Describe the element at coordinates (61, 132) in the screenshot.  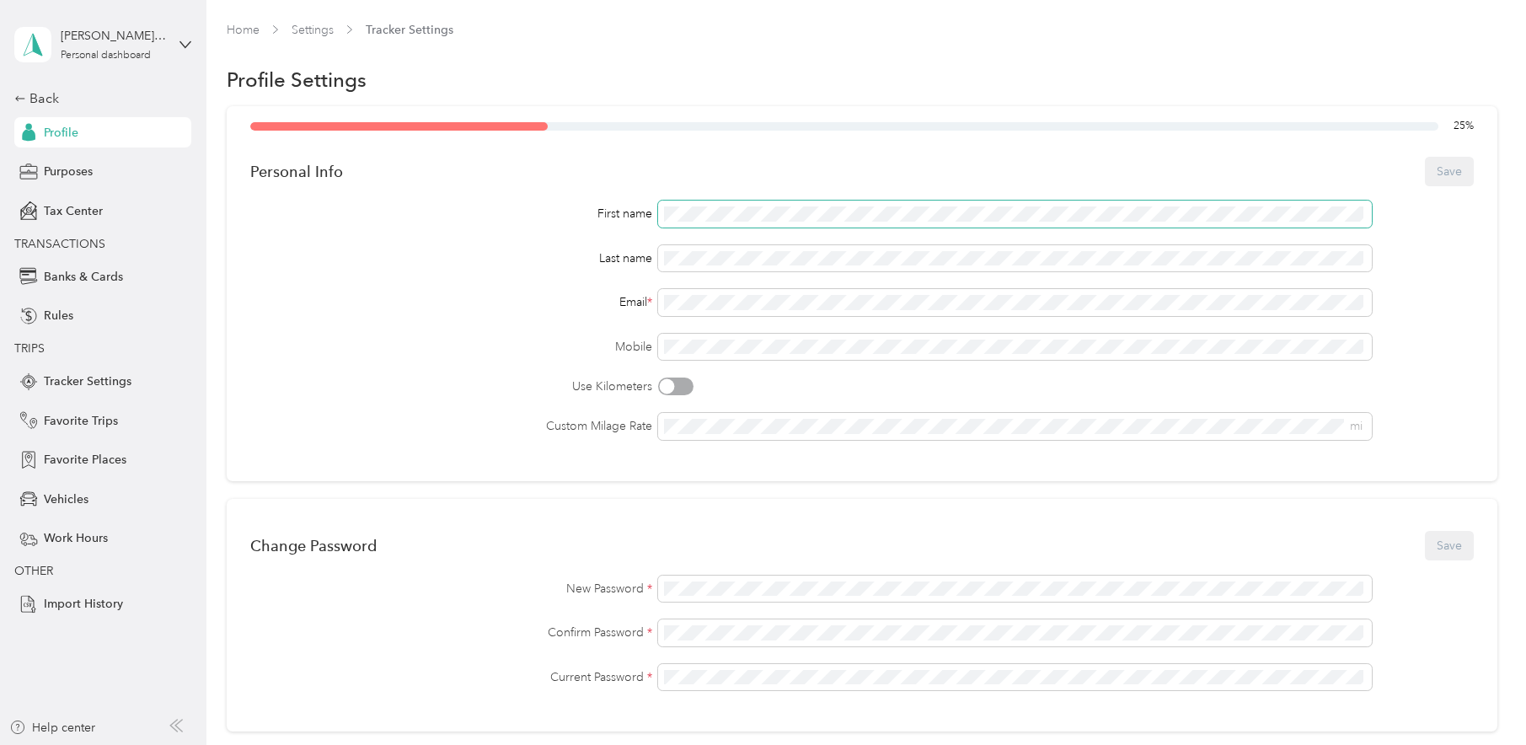
I see `span: Profile` at that location.